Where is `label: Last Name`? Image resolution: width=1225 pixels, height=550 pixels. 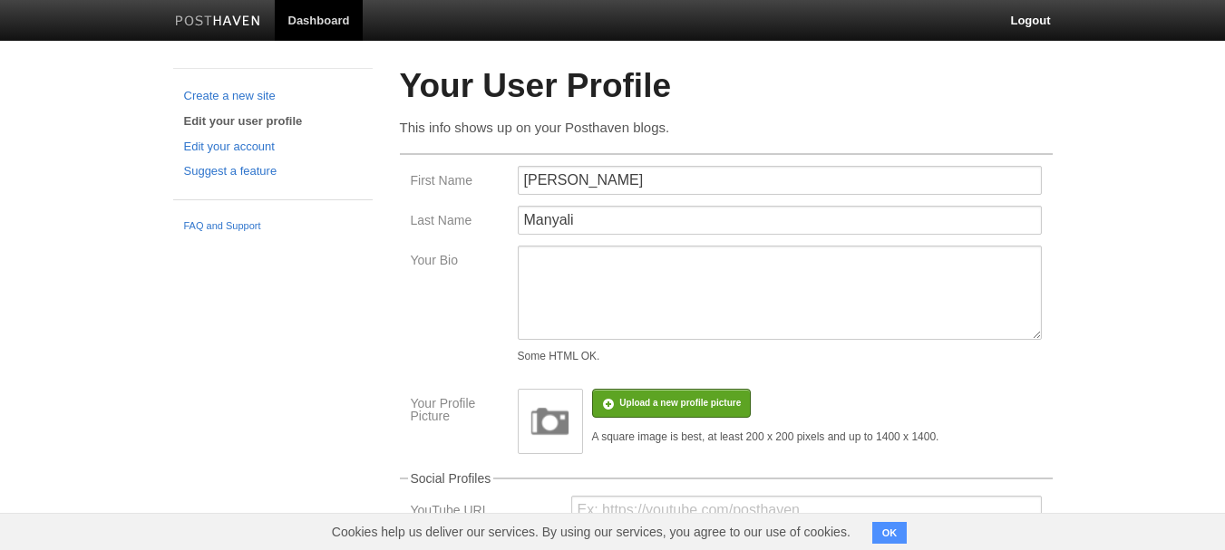 label: Last Name is located at coordinates (459, 222).